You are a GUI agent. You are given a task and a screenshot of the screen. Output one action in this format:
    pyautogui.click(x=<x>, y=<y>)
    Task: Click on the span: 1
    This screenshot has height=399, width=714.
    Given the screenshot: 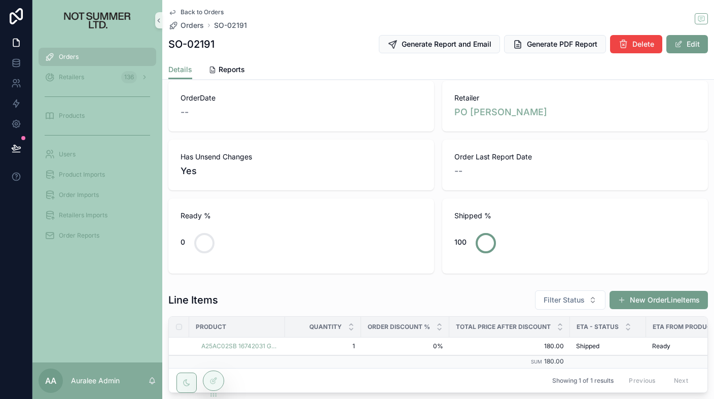 What is the action you would take?
    pyautogui.click(x=323, y=346)
    